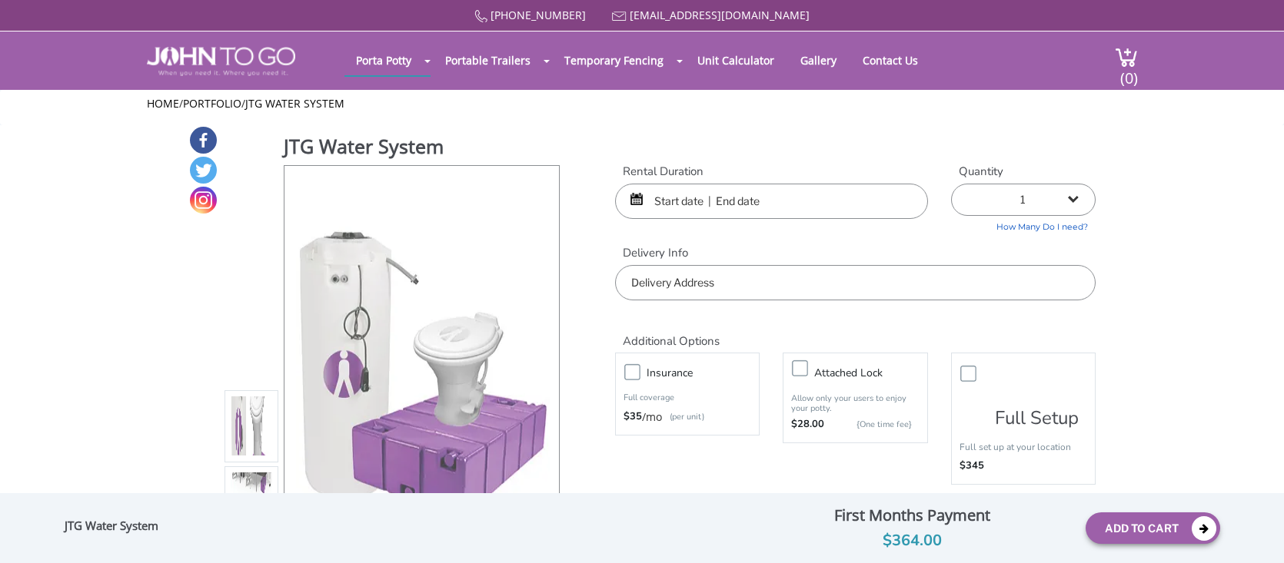 This screenshot has width=1284, height=563. Describe the element at coordinates (422, 148) in the screenshot. I see `h1: JTG Water System` at that location.